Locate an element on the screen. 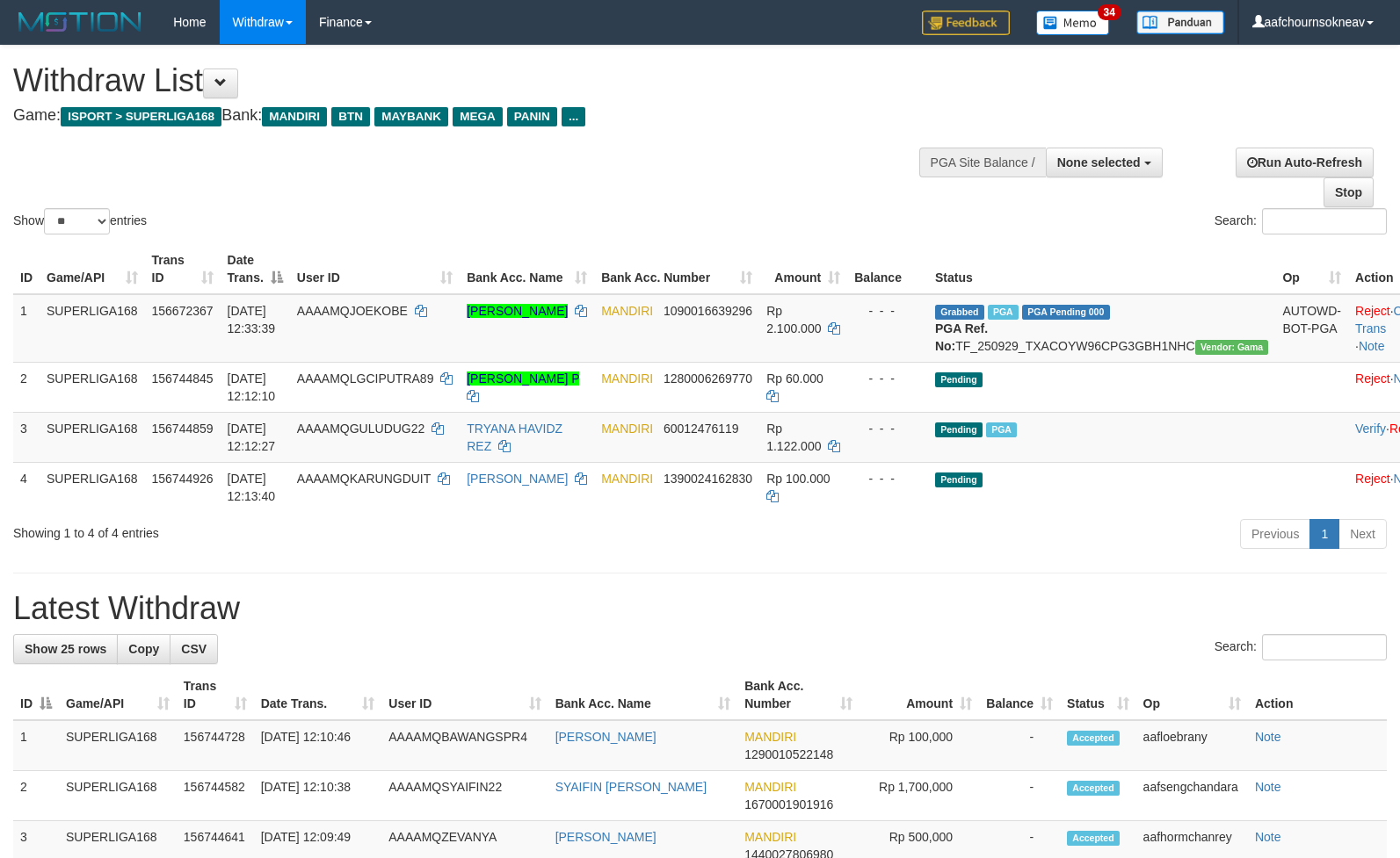  span: MEGA is located at coordinates (477, 116).